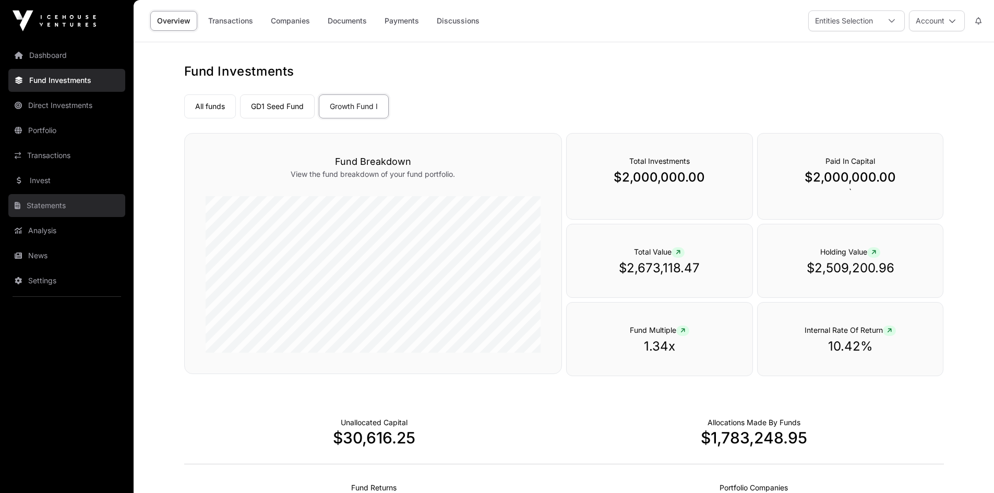 The image size is (994, 493). What do you see at coordinates (374, 488) in the screenshot?
I see `p: Realised Returns from Funds` at bounding box center [374, 488].